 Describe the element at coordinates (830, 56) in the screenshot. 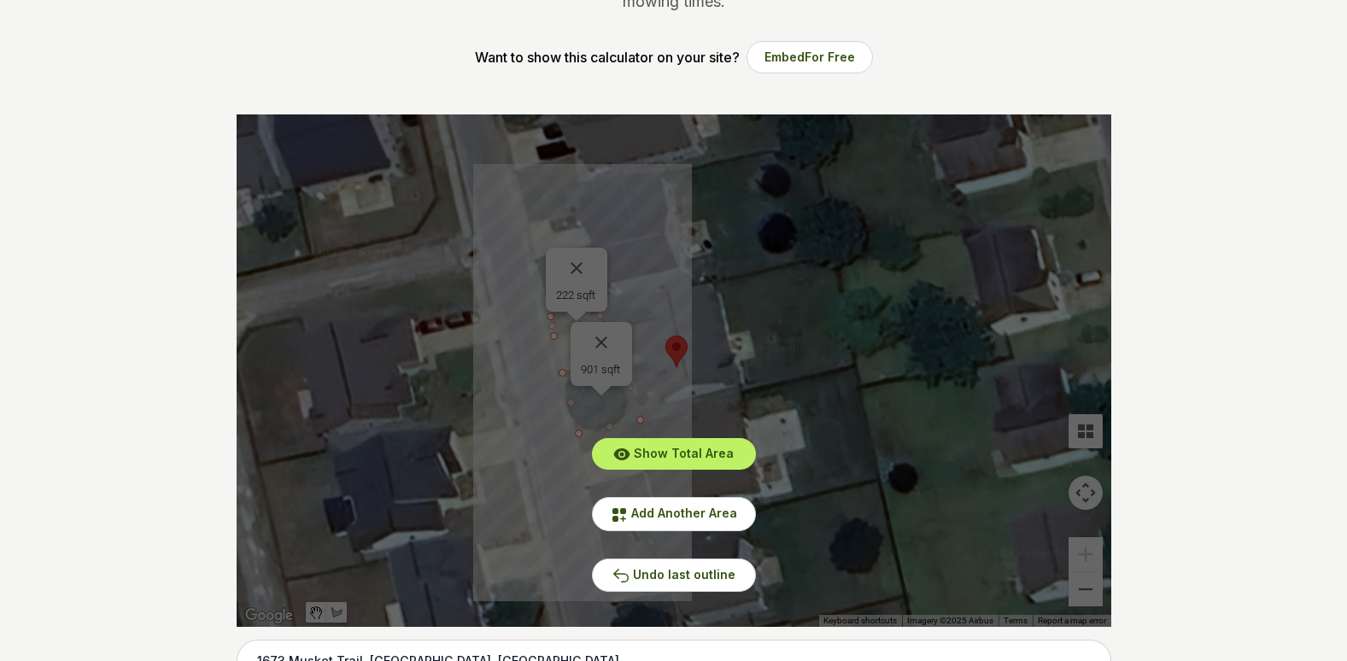

I see `span: For Free` at that location.